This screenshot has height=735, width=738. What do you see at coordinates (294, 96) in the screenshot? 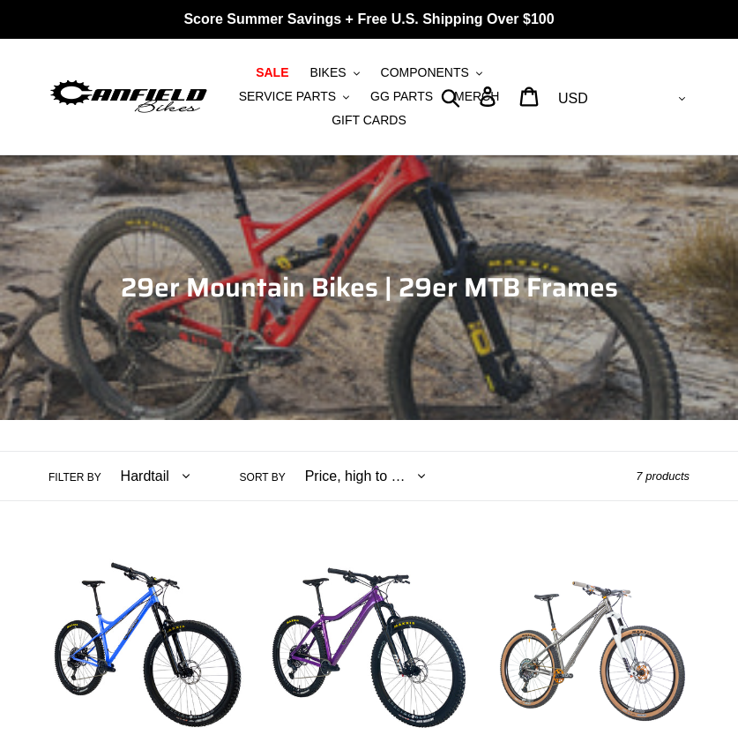
I see `button: SERVICE PARTS` at bounding box center [294, 96].